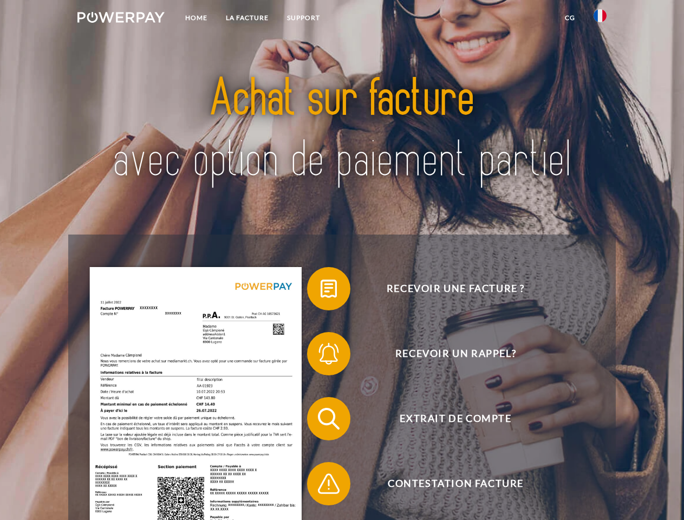  I want to click on img: fr, so click(600, 16).